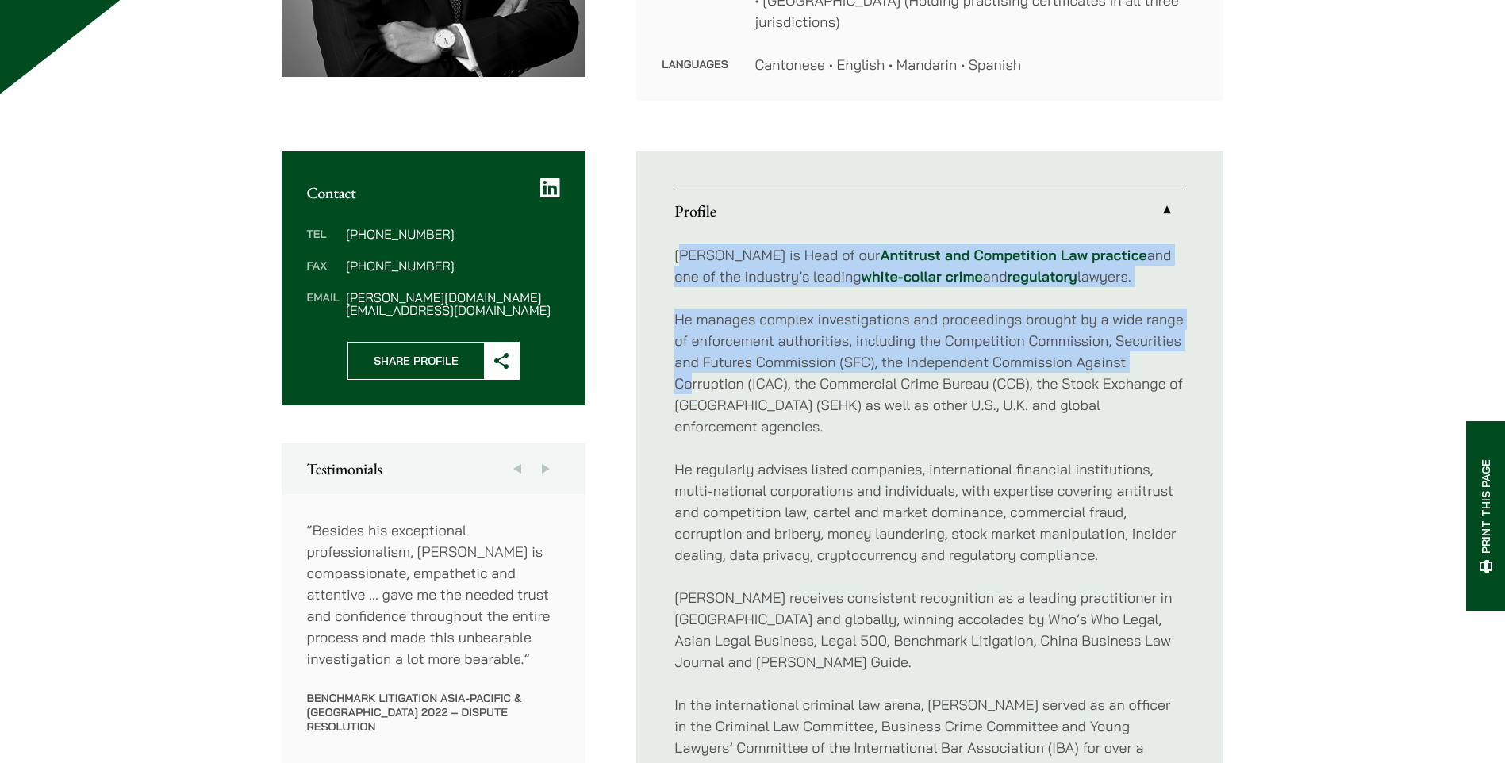 This screenshot has height=763, width=1505. What do you see at coordinates (546, 469) in the screenshot?
I see `button: Next` at bounding box center [546, 469].